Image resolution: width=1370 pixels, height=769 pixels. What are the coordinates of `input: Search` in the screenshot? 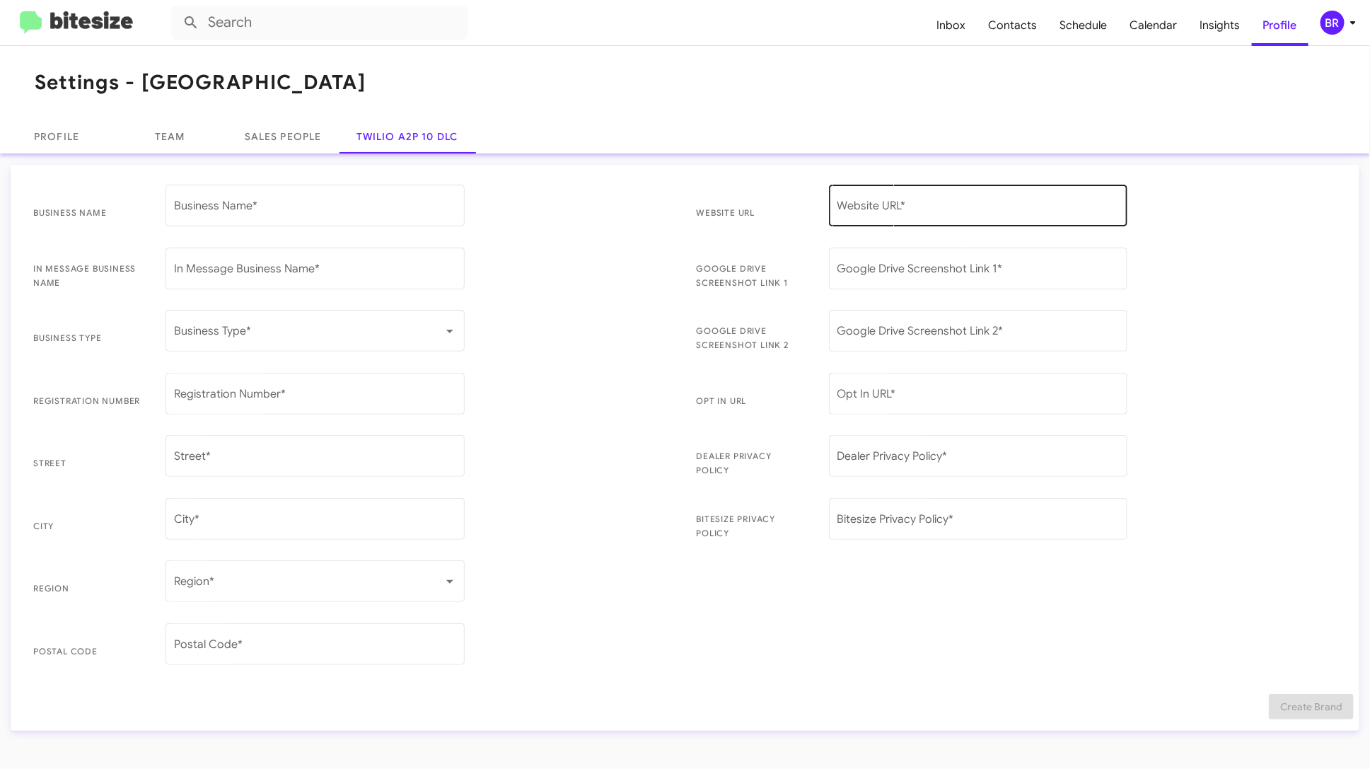 It's located at (320, 23).